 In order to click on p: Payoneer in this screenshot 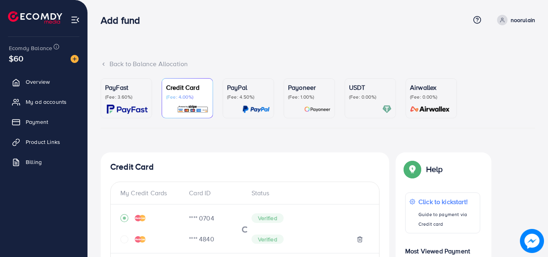, I will do `click(309, 87)`.